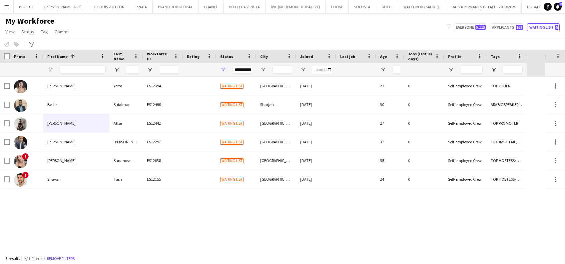 The width and height of the screenshot is (565, 264). I want to click on div: Beshr, so click(76, 104).